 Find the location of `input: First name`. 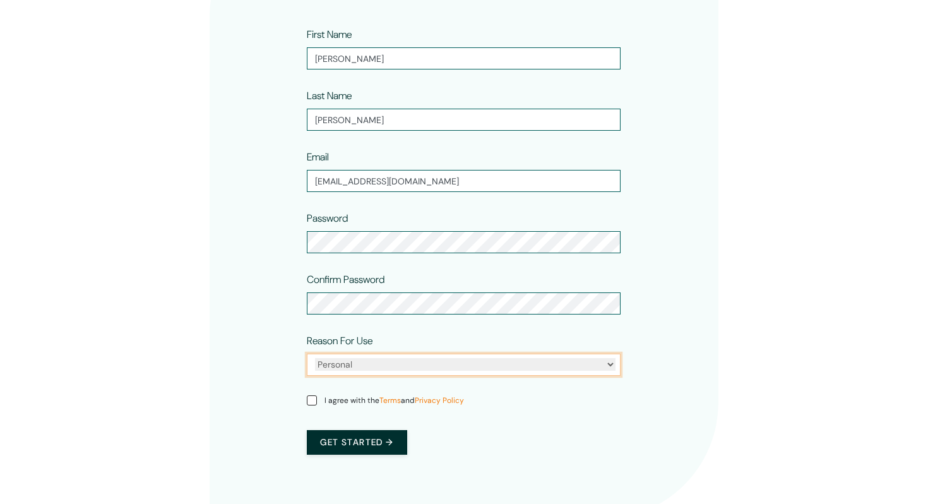

input: First name is located at coordinates (463, 58).